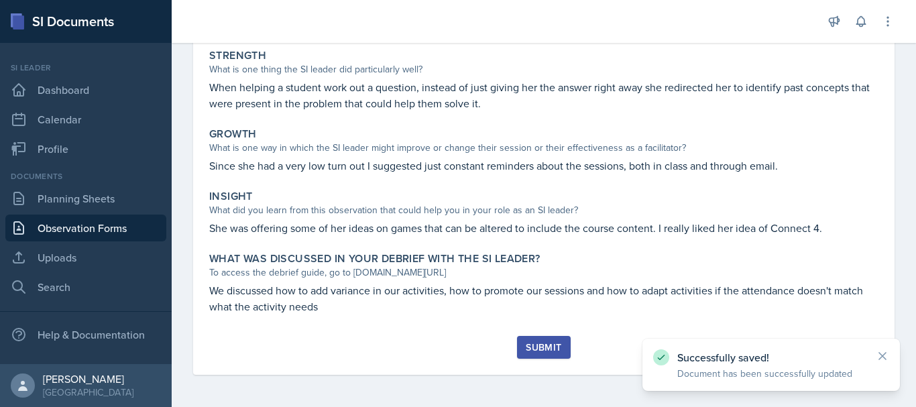  Describe the element at coordinates (86, 149) in the screenshot. I see `a: Profile` at that location.